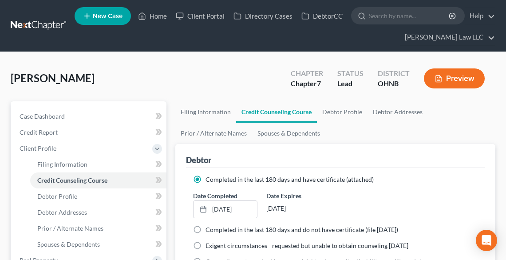  Describe the element at coordinates (152, 16) in the screenshot. I see `a: Home` at that location.